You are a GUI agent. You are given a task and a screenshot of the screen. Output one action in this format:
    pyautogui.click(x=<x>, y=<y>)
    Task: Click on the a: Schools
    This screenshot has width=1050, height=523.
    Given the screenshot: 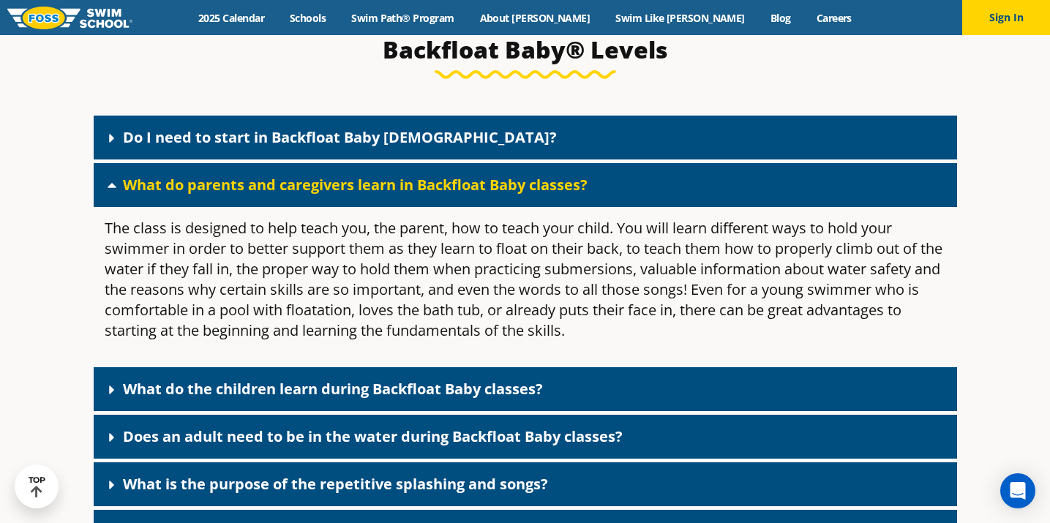 What is the action you would take?
    pyautogui.click(x=308, y=18)
    